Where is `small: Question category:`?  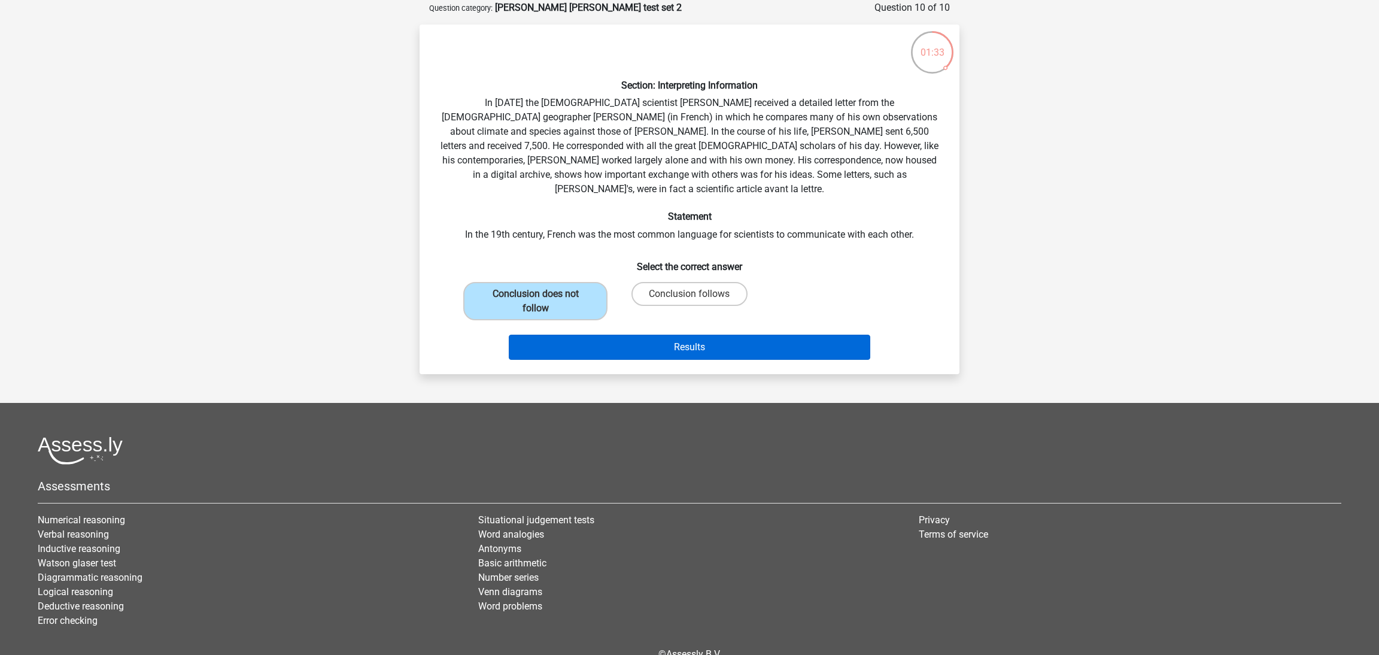 small: Question category: is located at coordinates (461, 8).